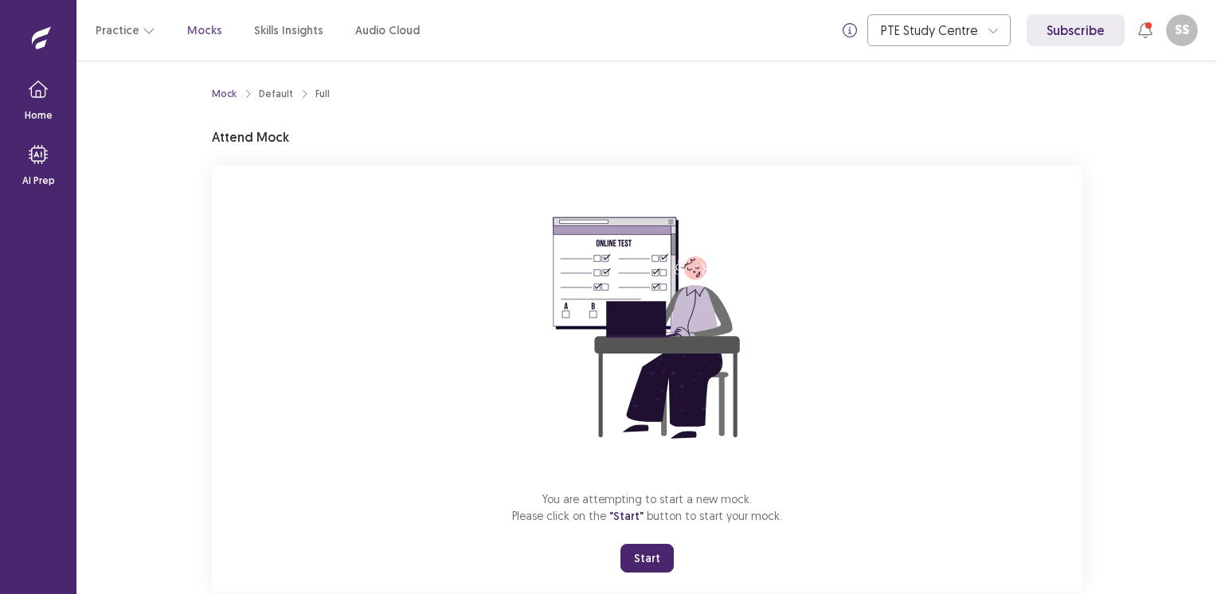 This screenshot has width=1217, height=594. Describe the element at coordinates (38, 115) in the screenshot. I see `p: Home` at that location.